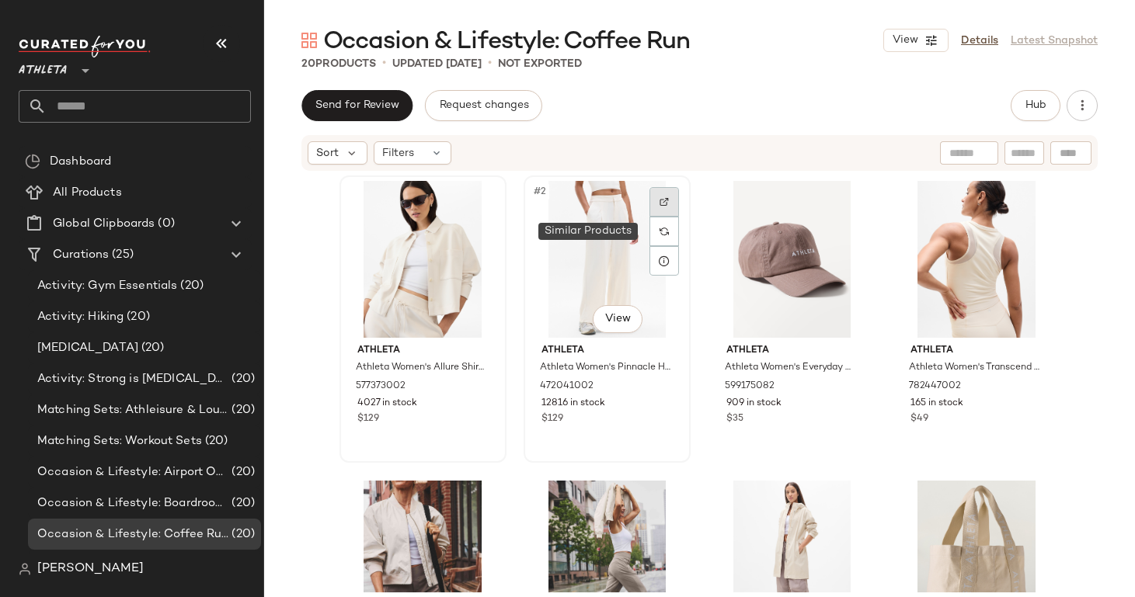  Describe the element at coordinates (164, 224) in the screenshot. I see `span: (0)` at that location.